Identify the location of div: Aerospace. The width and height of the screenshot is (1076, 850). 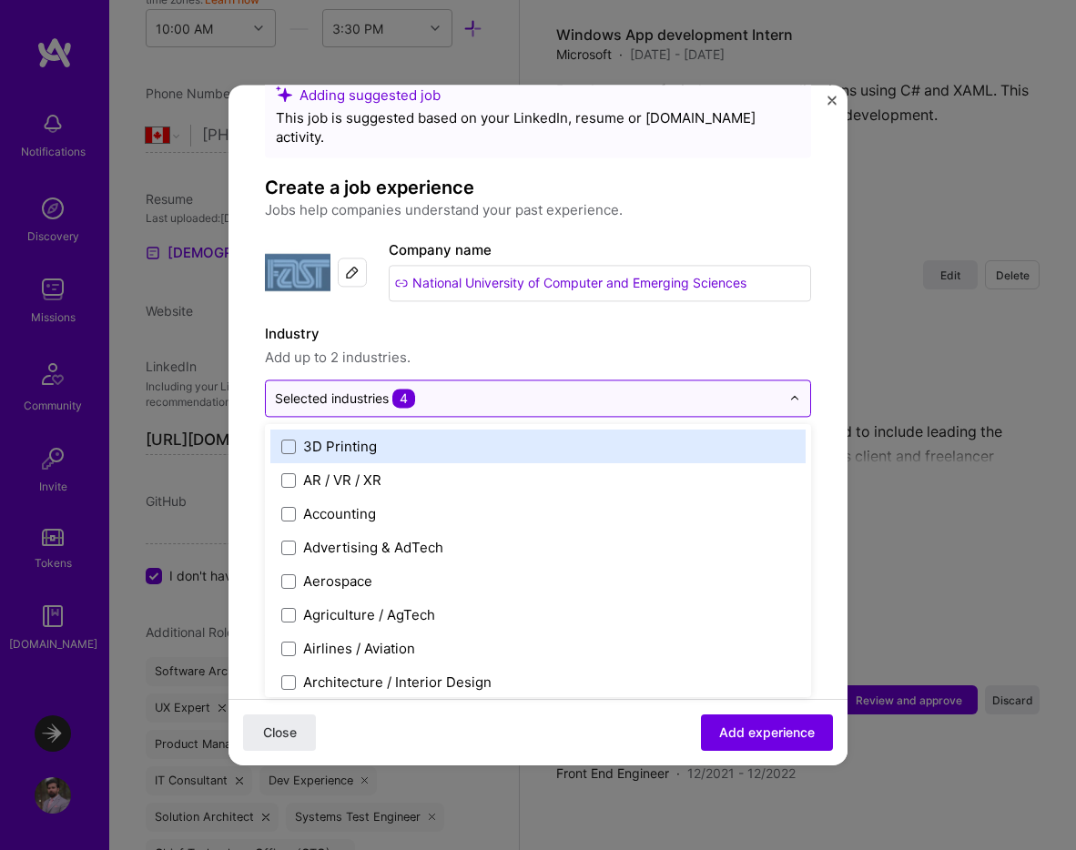
(338, 581).